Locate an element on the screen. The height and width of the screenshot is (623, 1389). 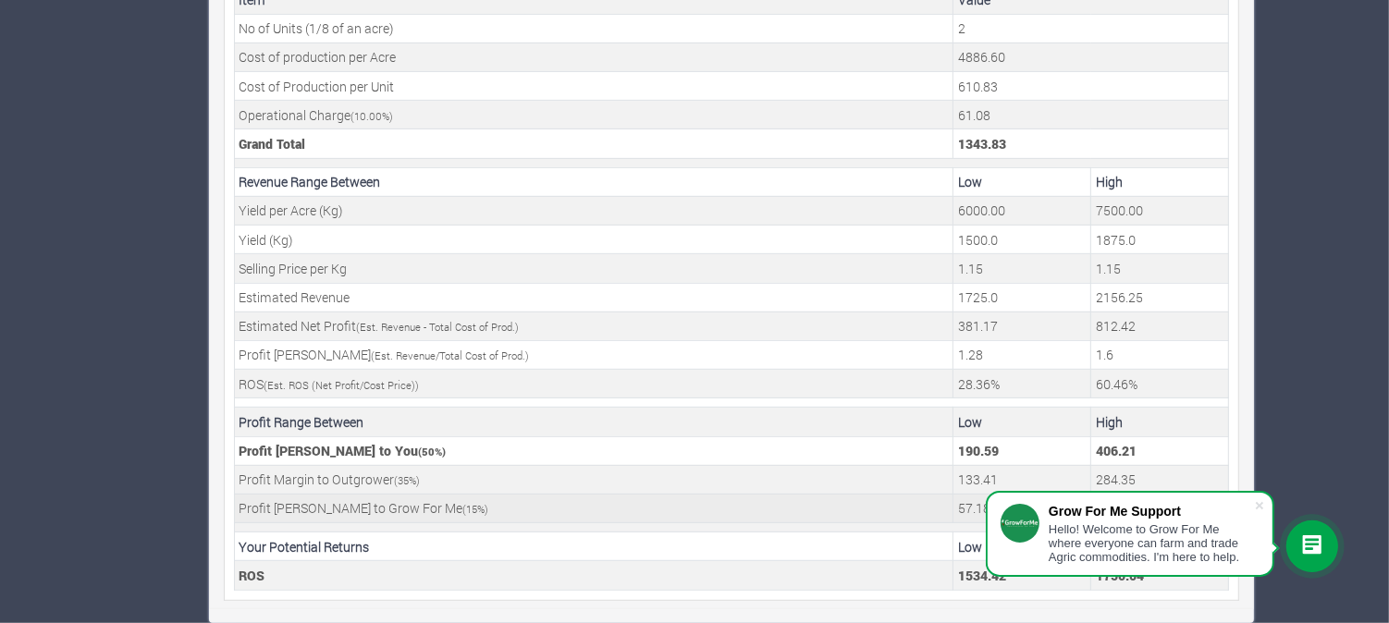
b: Profit Range Between is located at coordinates (302, 422).